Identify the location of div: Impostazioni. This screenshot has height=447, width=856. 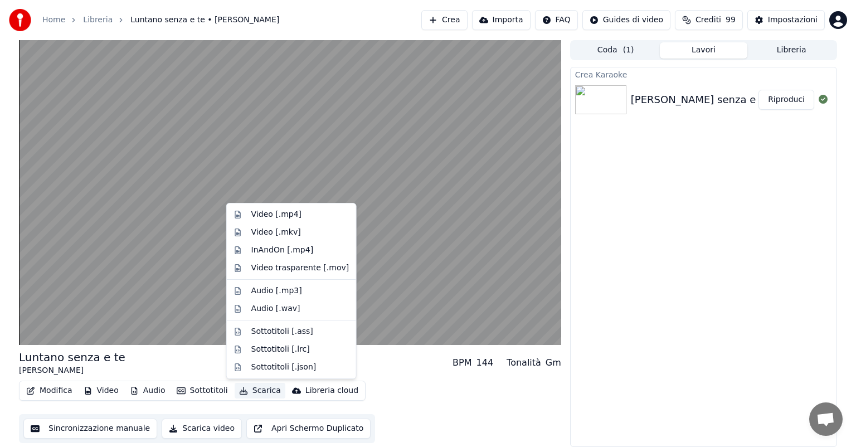
(792, 20).